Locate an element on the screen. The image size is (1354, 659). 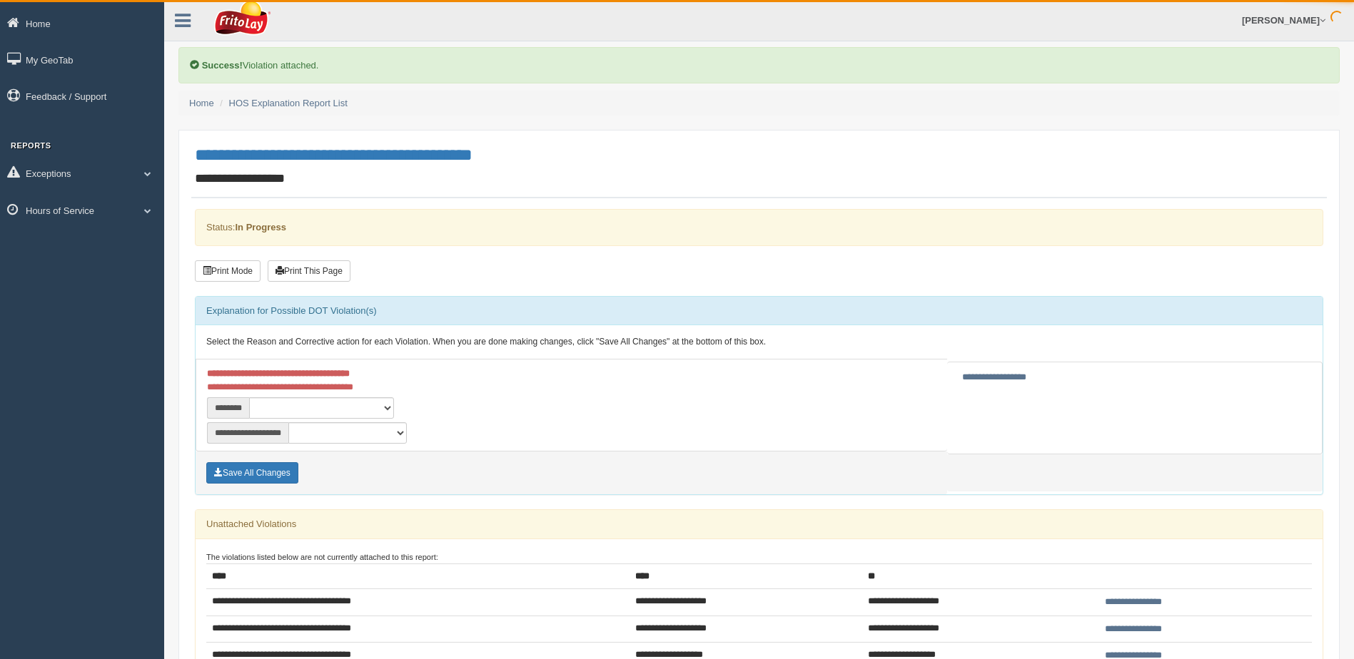
div: Violation attached. is located at coordinates (758, 65).